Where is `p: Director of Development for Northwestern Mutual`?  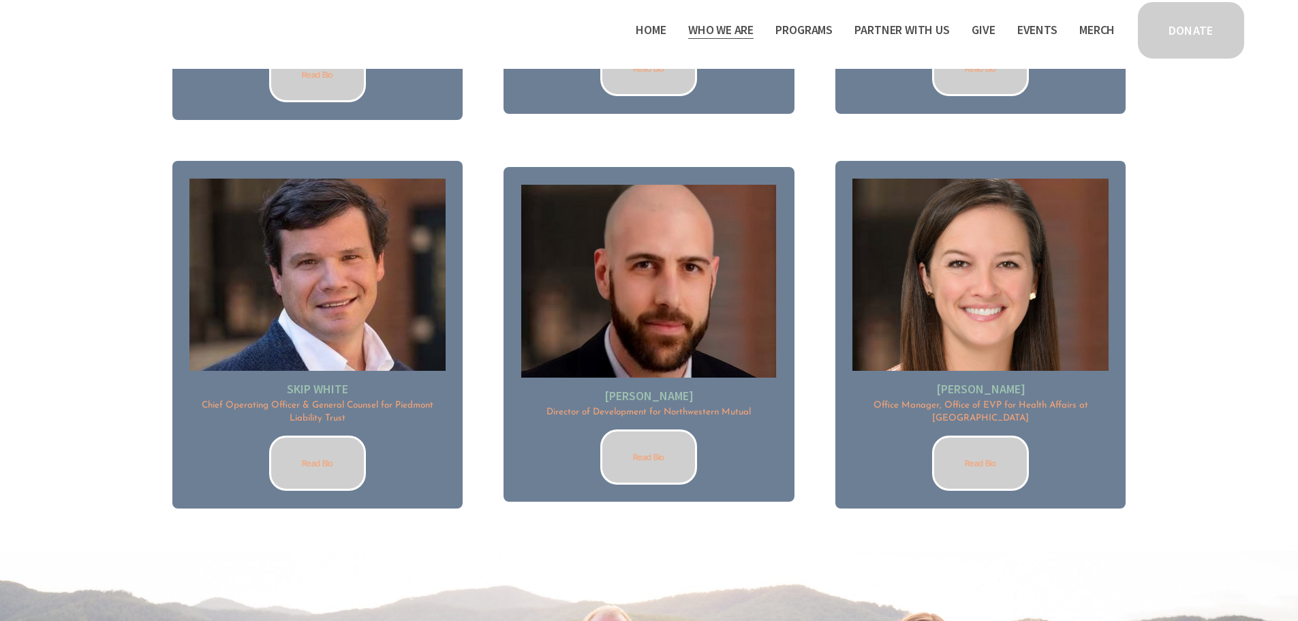 p: Director of Development for Northwestern Mutual is located at coordinates (649, 412).